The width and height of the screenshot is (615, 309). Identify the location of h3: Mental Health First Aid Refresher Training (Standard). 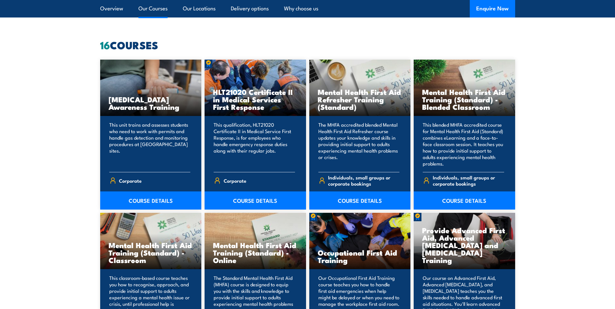
(360, 99).